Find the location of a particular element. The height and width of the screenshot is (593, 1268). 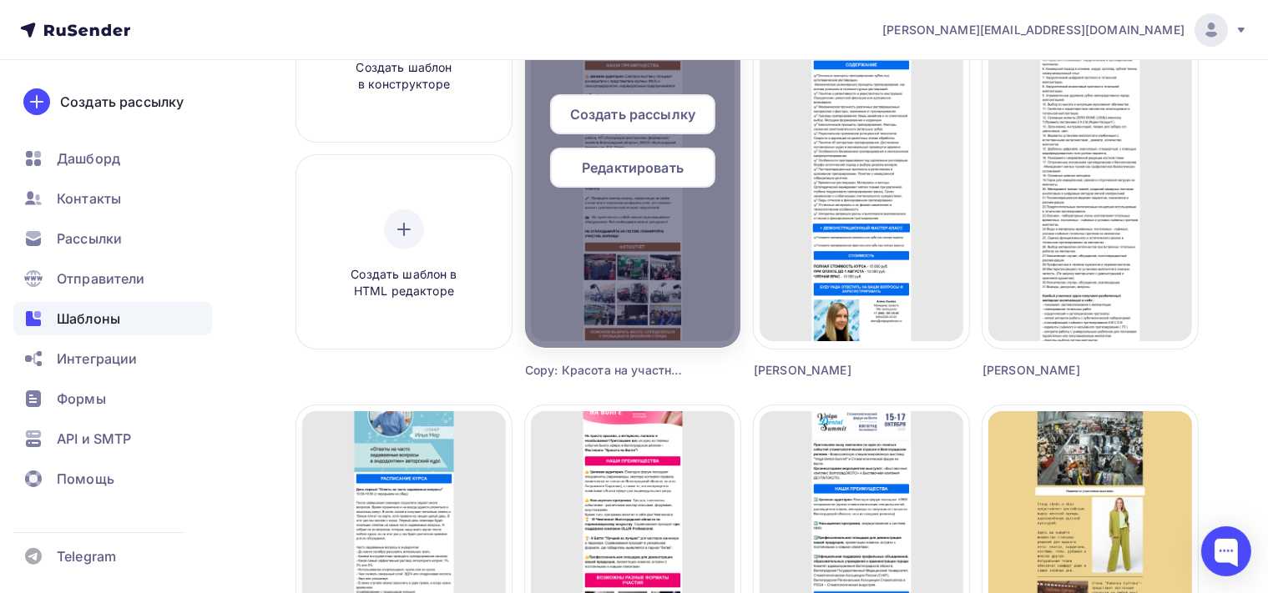

span: Формы is located at coordinates (81, 399).